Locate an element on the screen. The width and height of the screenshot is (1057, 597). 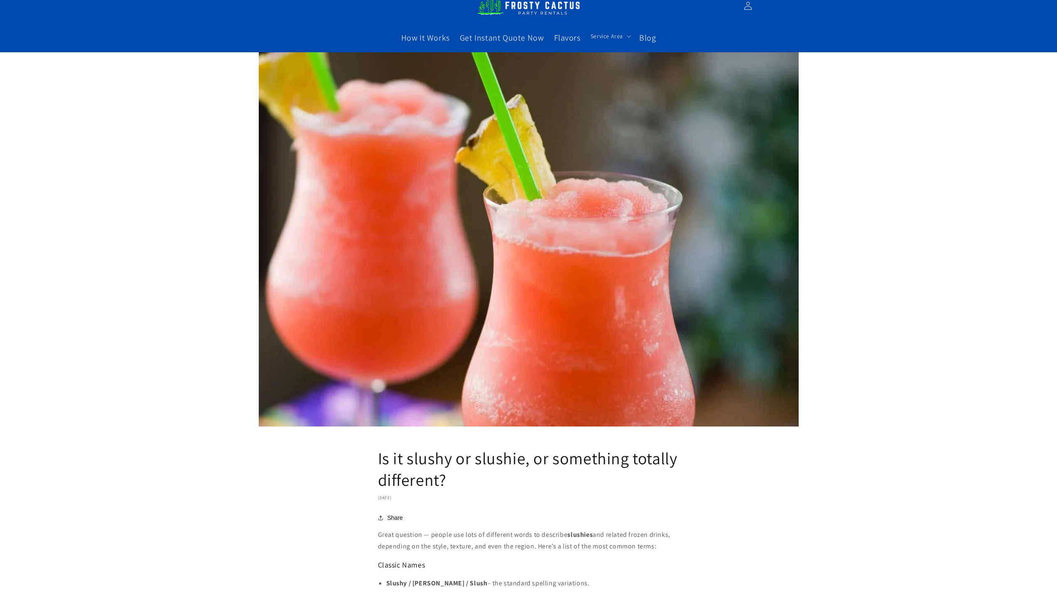
button: Share is located at coordinates (391, 518).